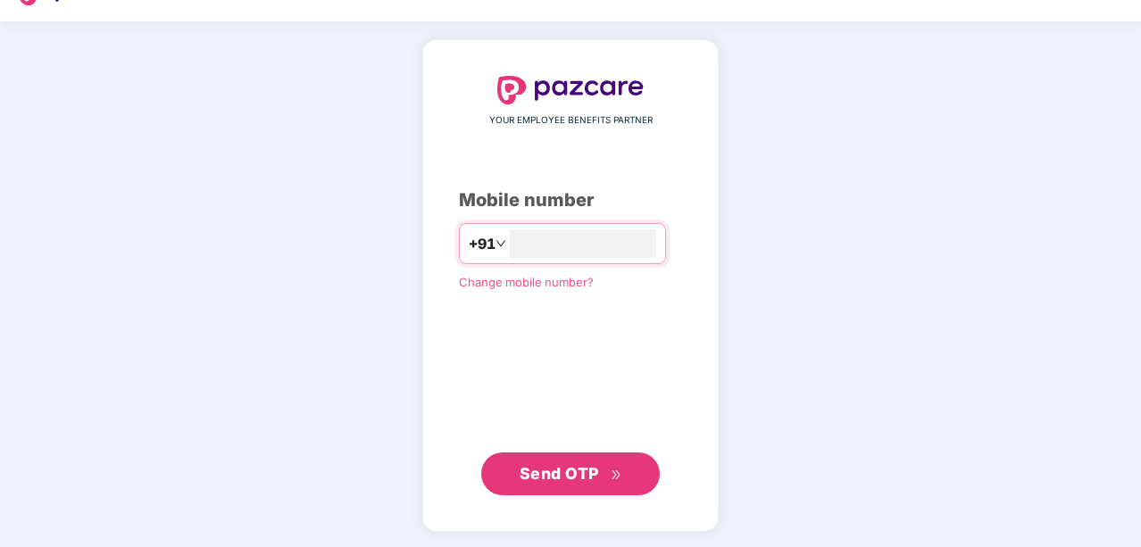  What do you see at coordinates (559, 473) in the screenshot?
I see `span: Send OTP` at bounding box center [559, 473].